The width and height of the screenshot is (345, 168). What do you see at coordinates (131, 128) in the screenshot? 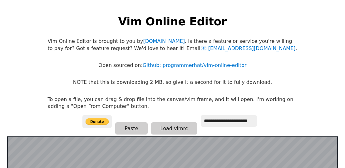
I see `button: Paste` at bounding box center [131, 128].